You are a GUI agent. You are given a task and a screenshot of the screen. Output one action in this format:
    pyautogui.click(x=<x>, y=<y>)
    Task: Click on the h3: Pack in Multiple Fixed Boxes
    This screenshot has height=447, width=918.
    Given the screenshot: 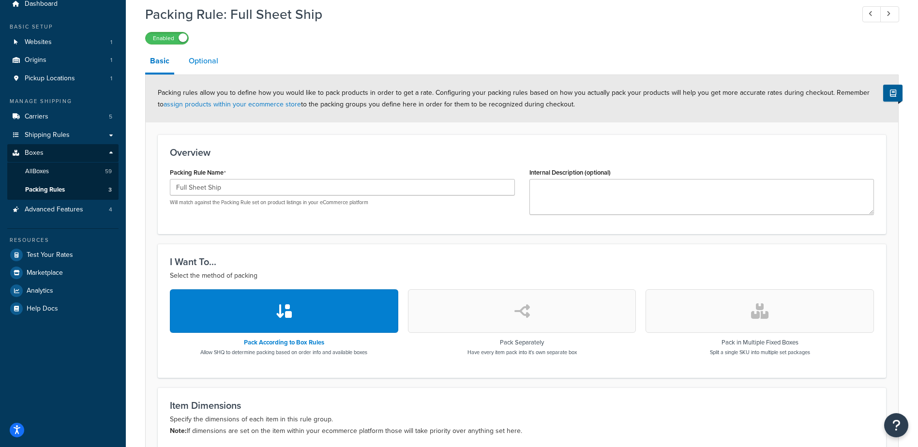 What is the action you would take?
    pyautogui.click(x=759, y=342)
    